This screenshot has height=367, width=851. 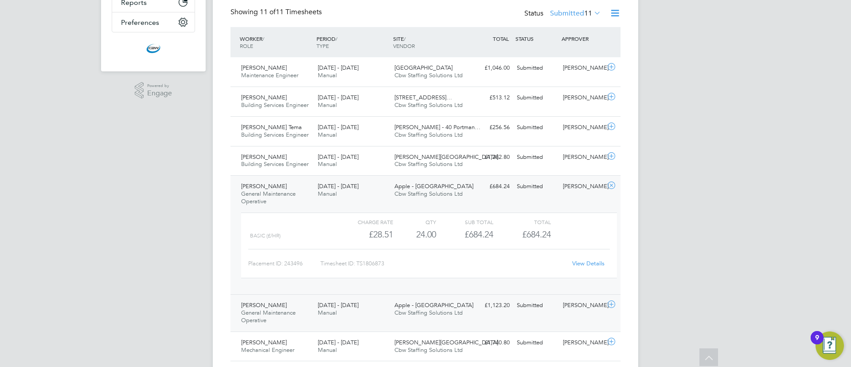 What do you see at coordinates (284, 263) in the screenshot?
I see `div: Placement ID: 243496` at bounding box center [284, 263].